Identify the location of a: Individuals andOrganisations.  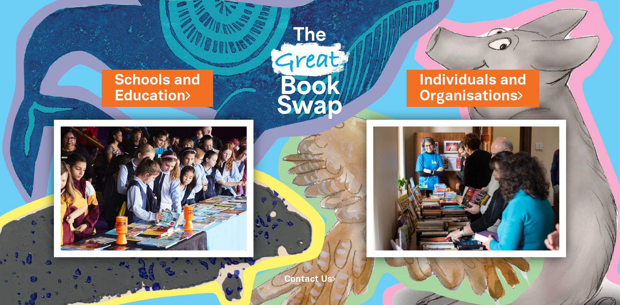
(473, 88).